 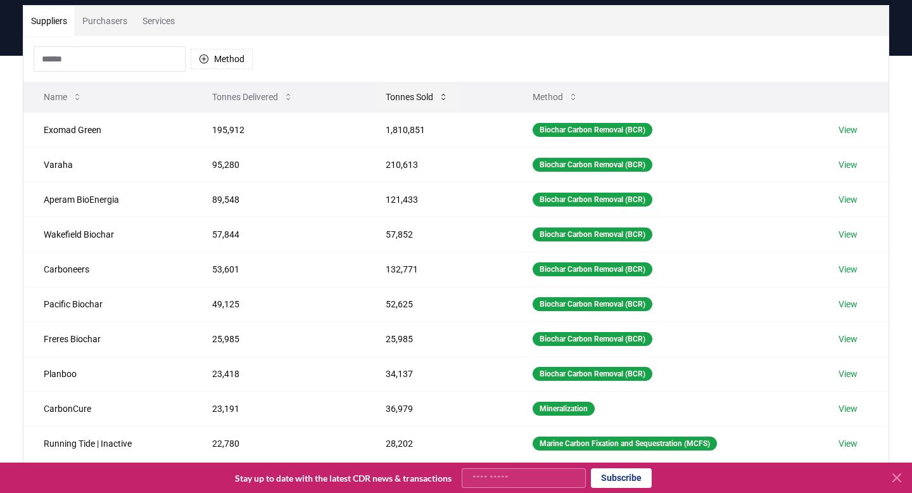 What do you see at coordinates (108, 408) in the screenshot?
I see `td: CarbonCure` at bounding box center [108, 408].